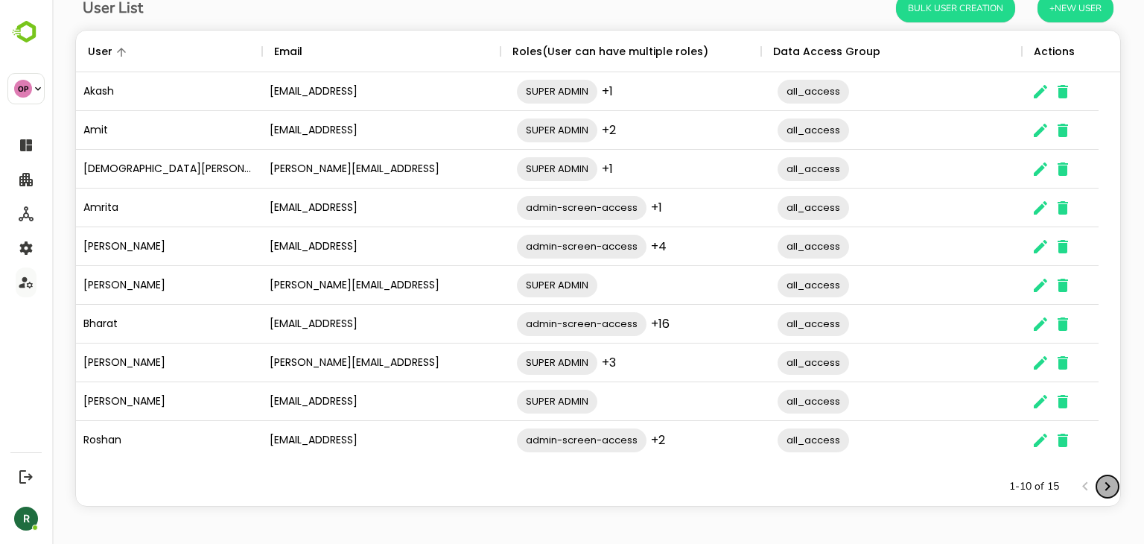  What do you see at coordinates (982, 486) in the screenshot?
I see `p: 1-10 of 15` at bounding box center [982, 486].